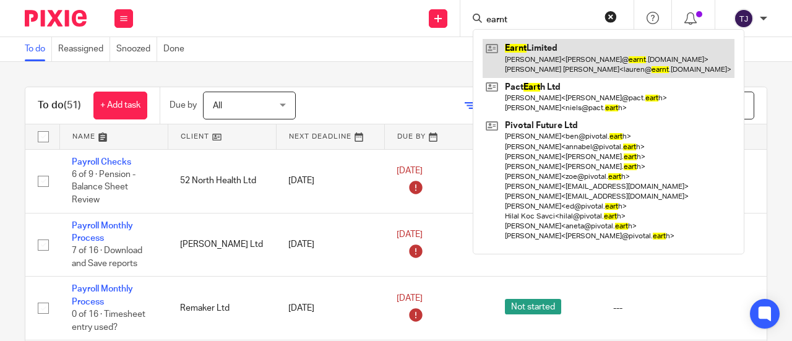 This screenshot has height=341, width=792. Describe the element at coordinates (217, 106) in the screenshot. I see `span: All` at that location.